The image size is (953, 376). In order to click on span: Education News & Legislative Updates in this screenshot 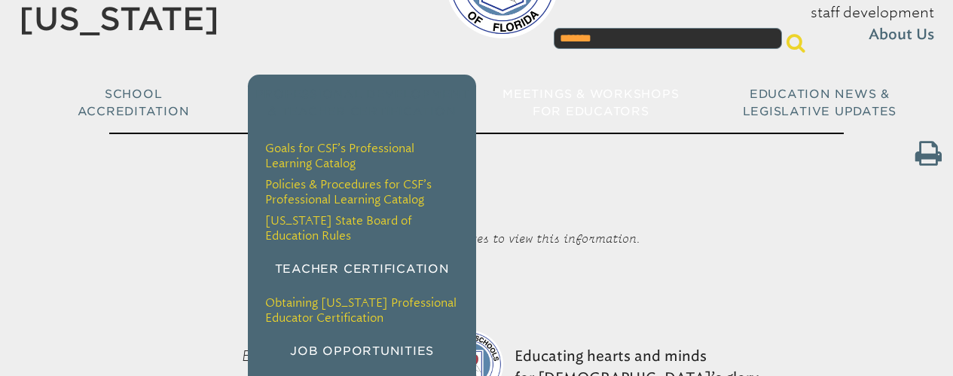, I will do `click(820, 102)`.